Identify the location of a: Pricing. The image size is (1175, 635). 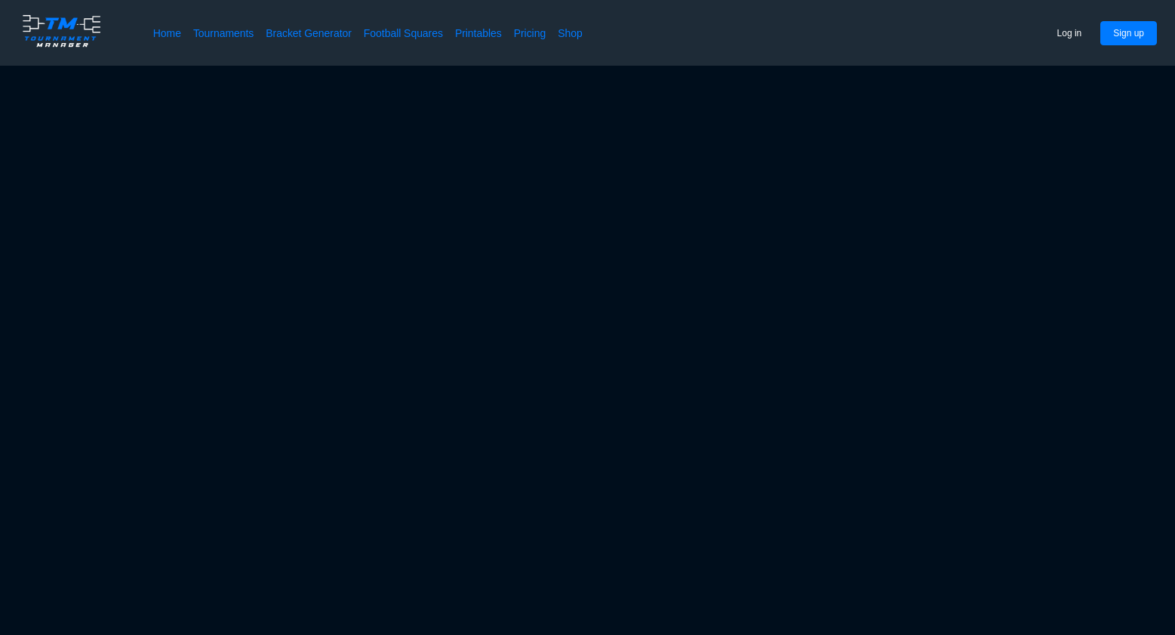
(530, 33).